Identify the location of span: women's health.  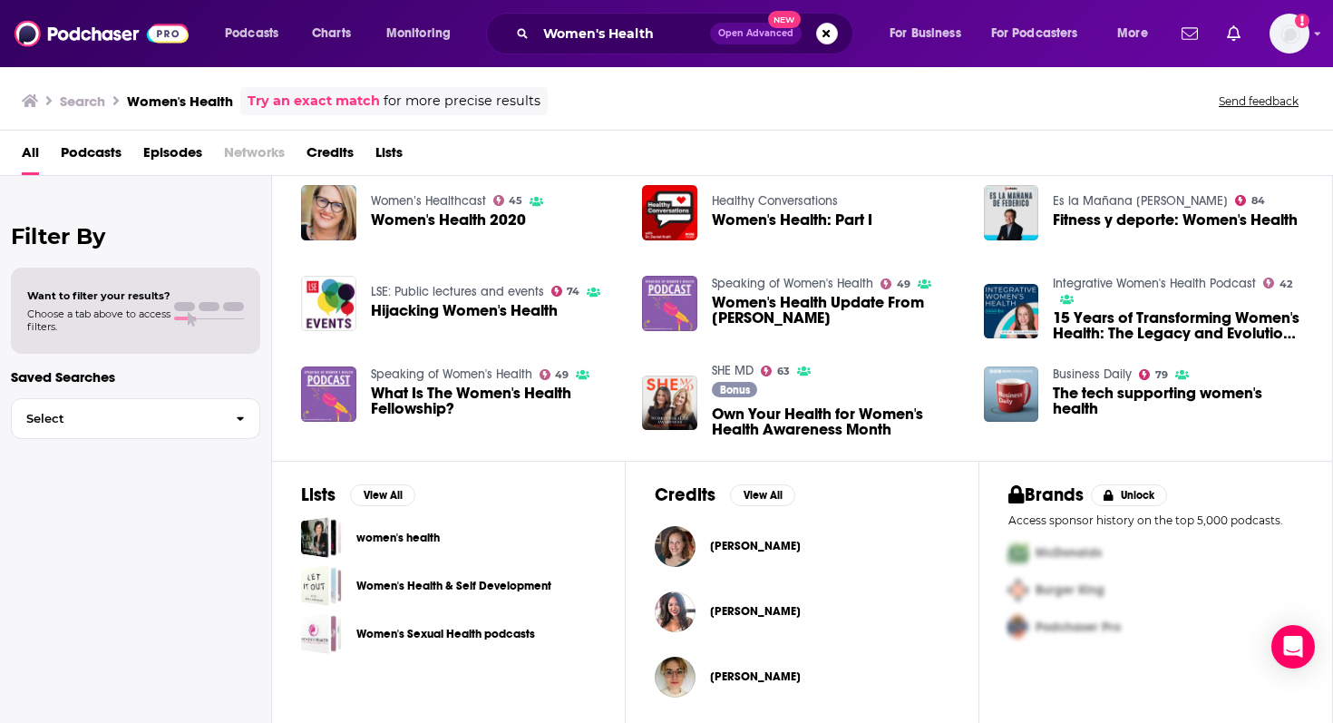
(321, 537).